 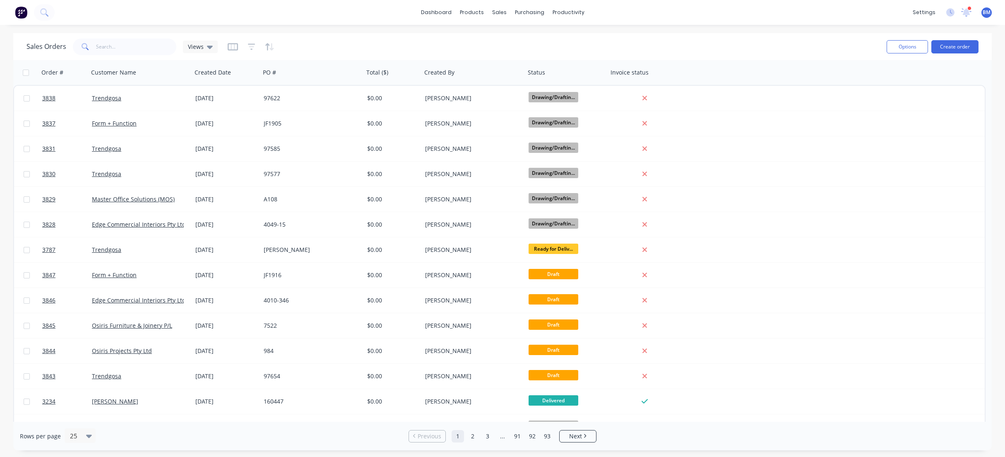 What do you see at coordinates (40, 436) in the screenshot?
I see `span: Rows per page` at bounding box center [40, 436].